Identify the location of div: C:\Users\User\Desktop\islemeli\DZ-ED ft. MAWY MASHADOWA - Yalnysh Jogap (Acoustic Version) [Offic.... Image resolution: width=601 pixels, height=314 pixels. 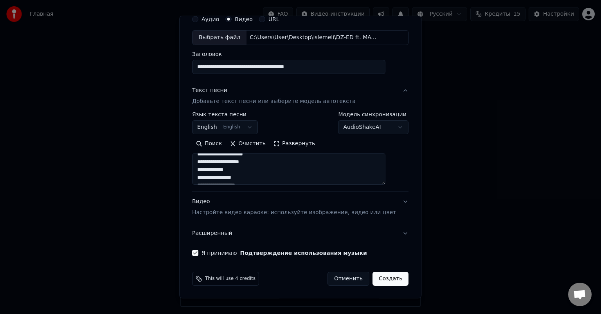
(313, 38).